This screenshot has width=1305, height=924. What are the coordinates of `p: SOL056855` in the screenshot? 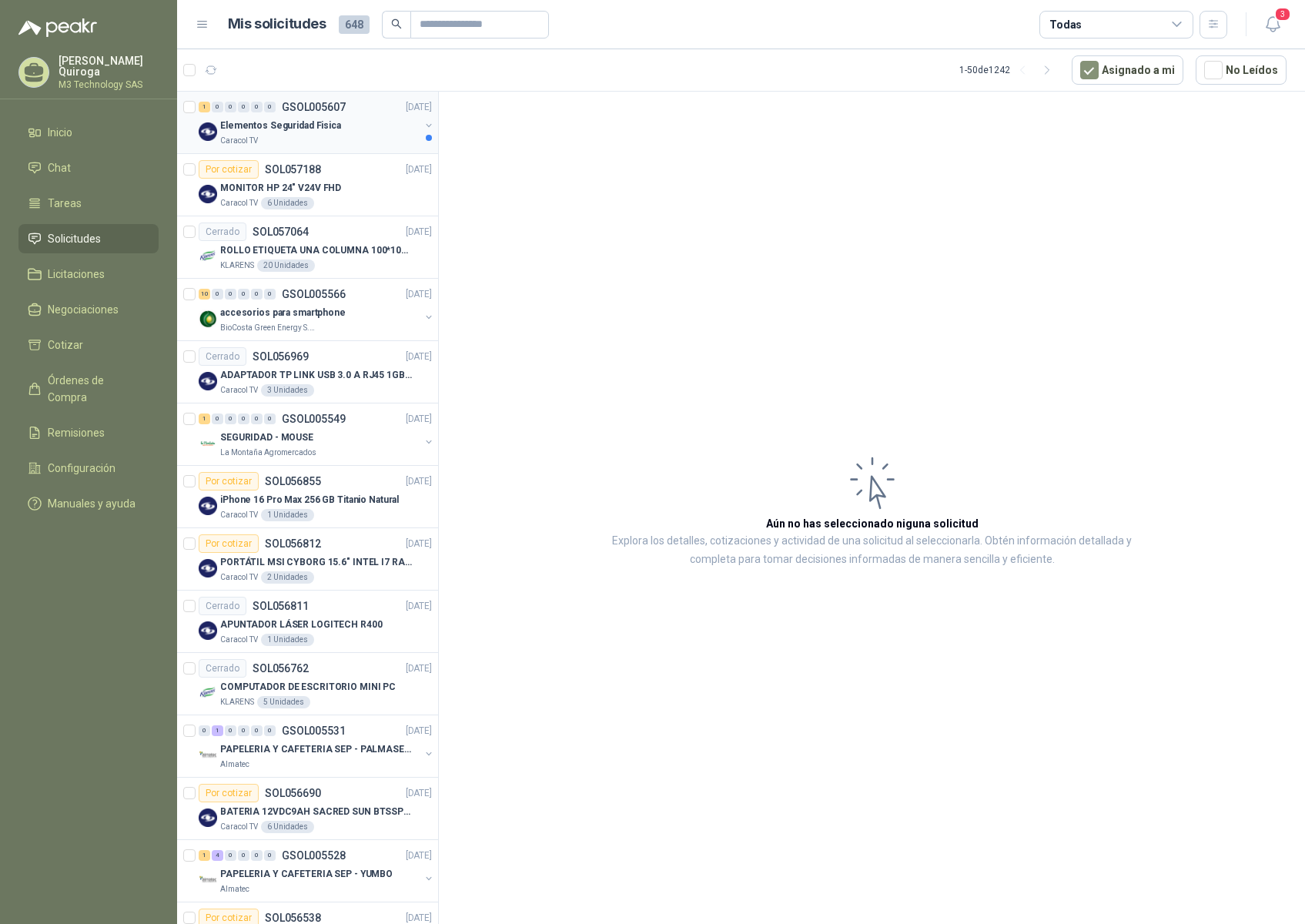 It's located at (293, 481).